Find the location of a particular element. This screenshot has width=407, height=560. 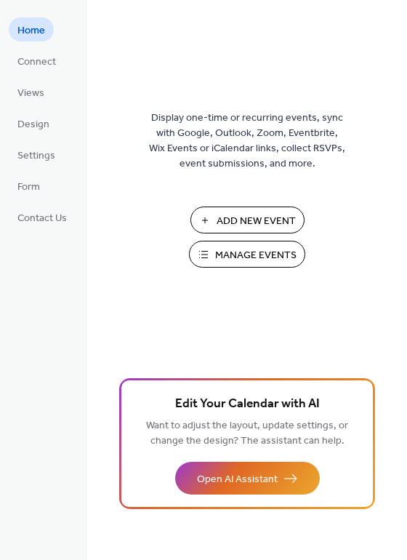

a: Settings is located at coordinates (36, 154).